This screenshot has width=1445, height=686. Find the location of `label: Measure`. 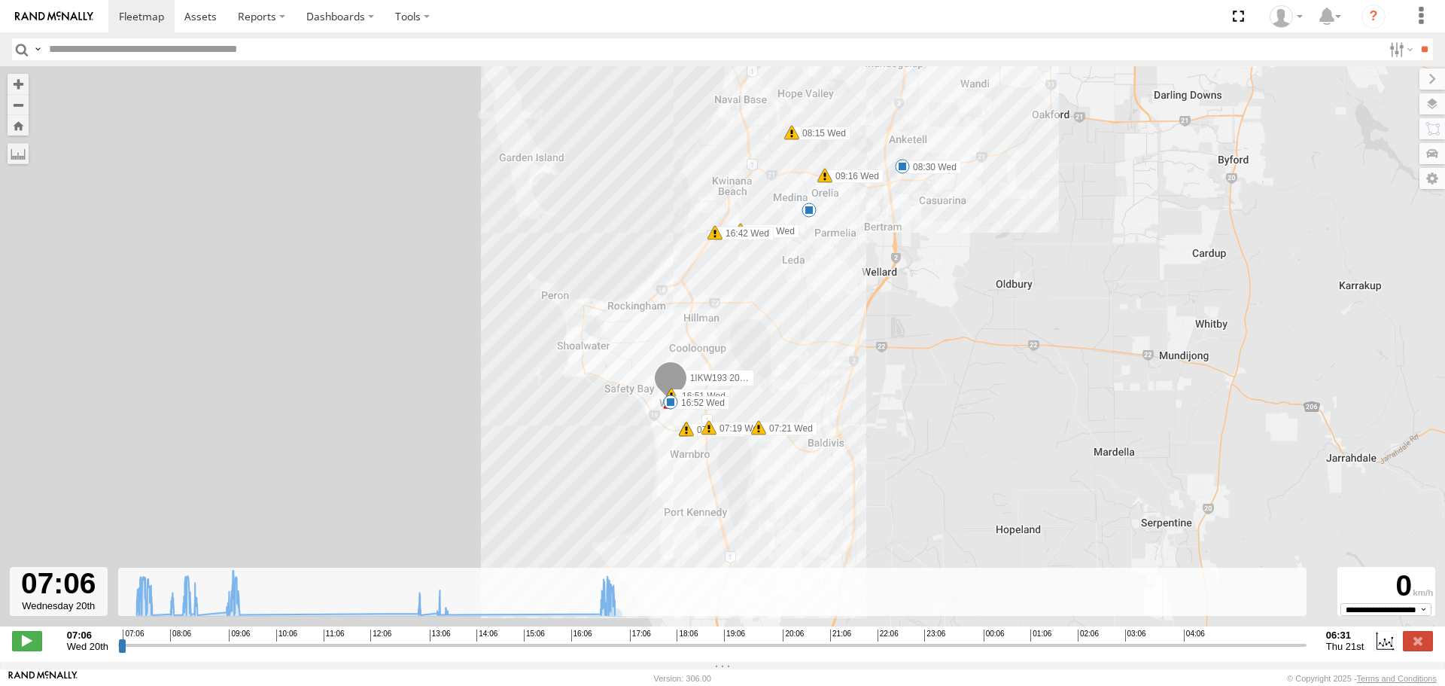

label: Measure is located at coordinates (18, 154).